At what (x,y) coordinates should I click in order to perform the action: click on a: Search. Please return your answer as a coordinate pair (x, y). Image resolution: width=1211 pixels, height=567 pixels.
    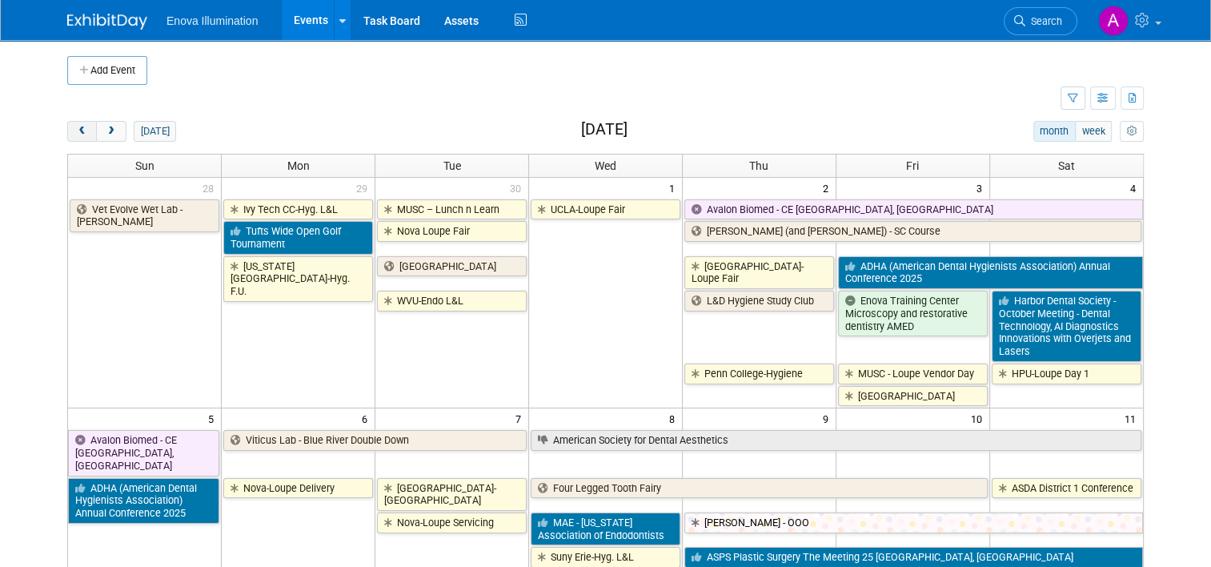
    Looking at the image, I should click on (1041, 21).